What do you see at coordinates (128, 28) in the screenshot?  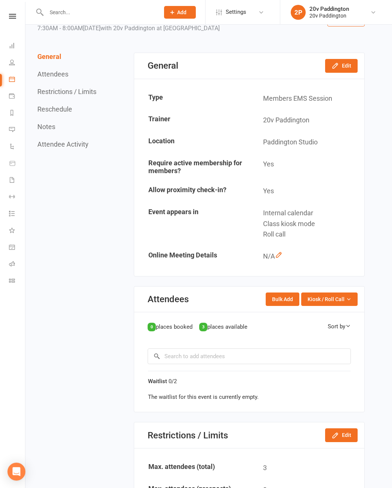 I see `span: with 20v Paddington` at bounding box center [128, 28].